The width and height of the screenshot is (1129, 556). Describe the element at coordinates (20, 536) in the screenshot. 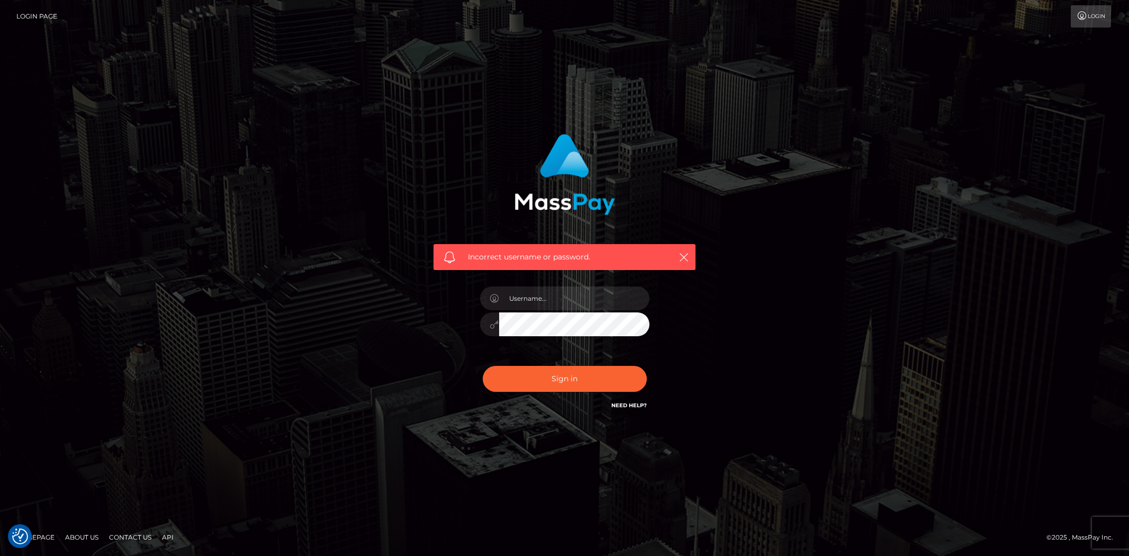

I see `button: Consent Preferences` at that location.